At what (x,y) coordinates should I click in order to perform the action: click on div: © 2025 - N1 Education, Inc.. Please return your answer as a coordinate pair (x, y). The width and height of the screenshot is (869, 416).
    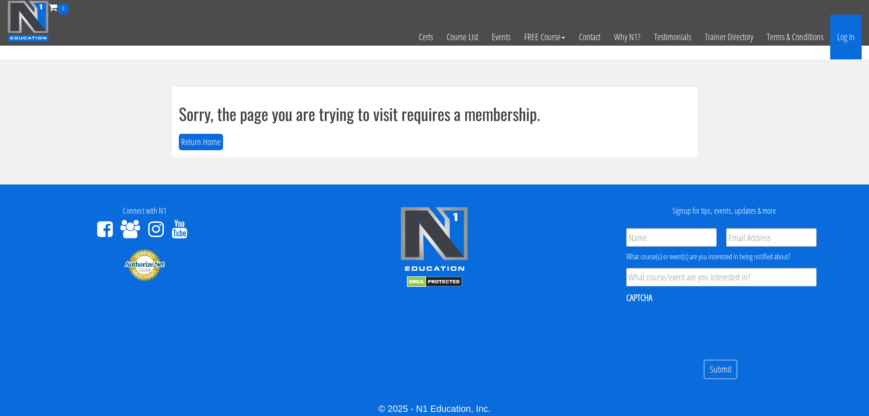
    Looking at the image, I should click on (434, 408).